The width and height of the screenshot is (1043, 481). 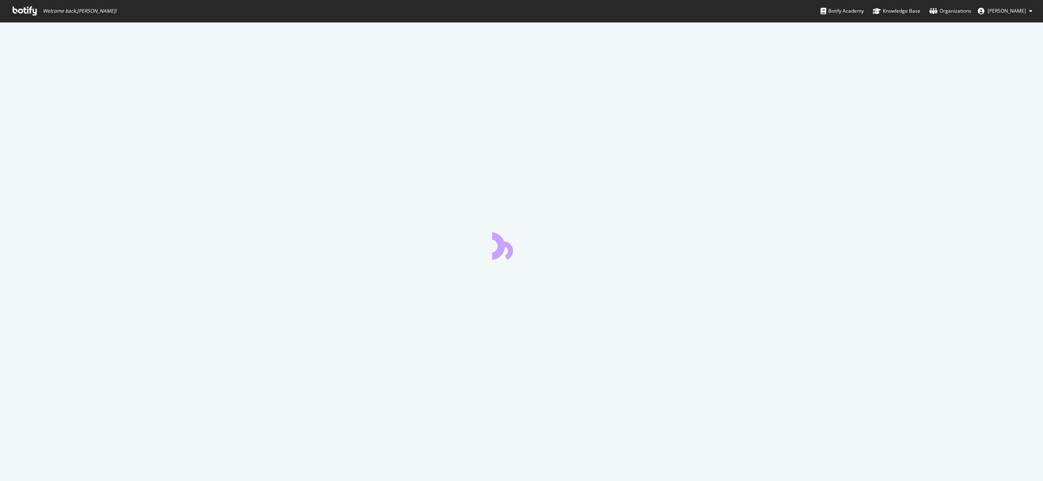 I want to click on div: animation, so click(x=521, y=245).